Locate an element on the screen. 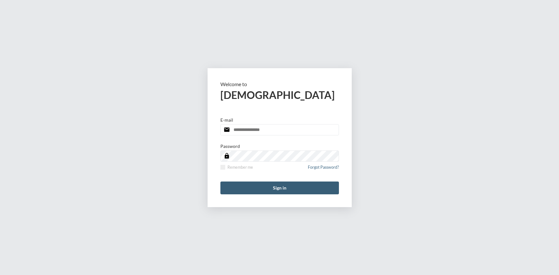 This screenshot has height=275, width=559. label: Remember me is located at coordinates (237, 167).